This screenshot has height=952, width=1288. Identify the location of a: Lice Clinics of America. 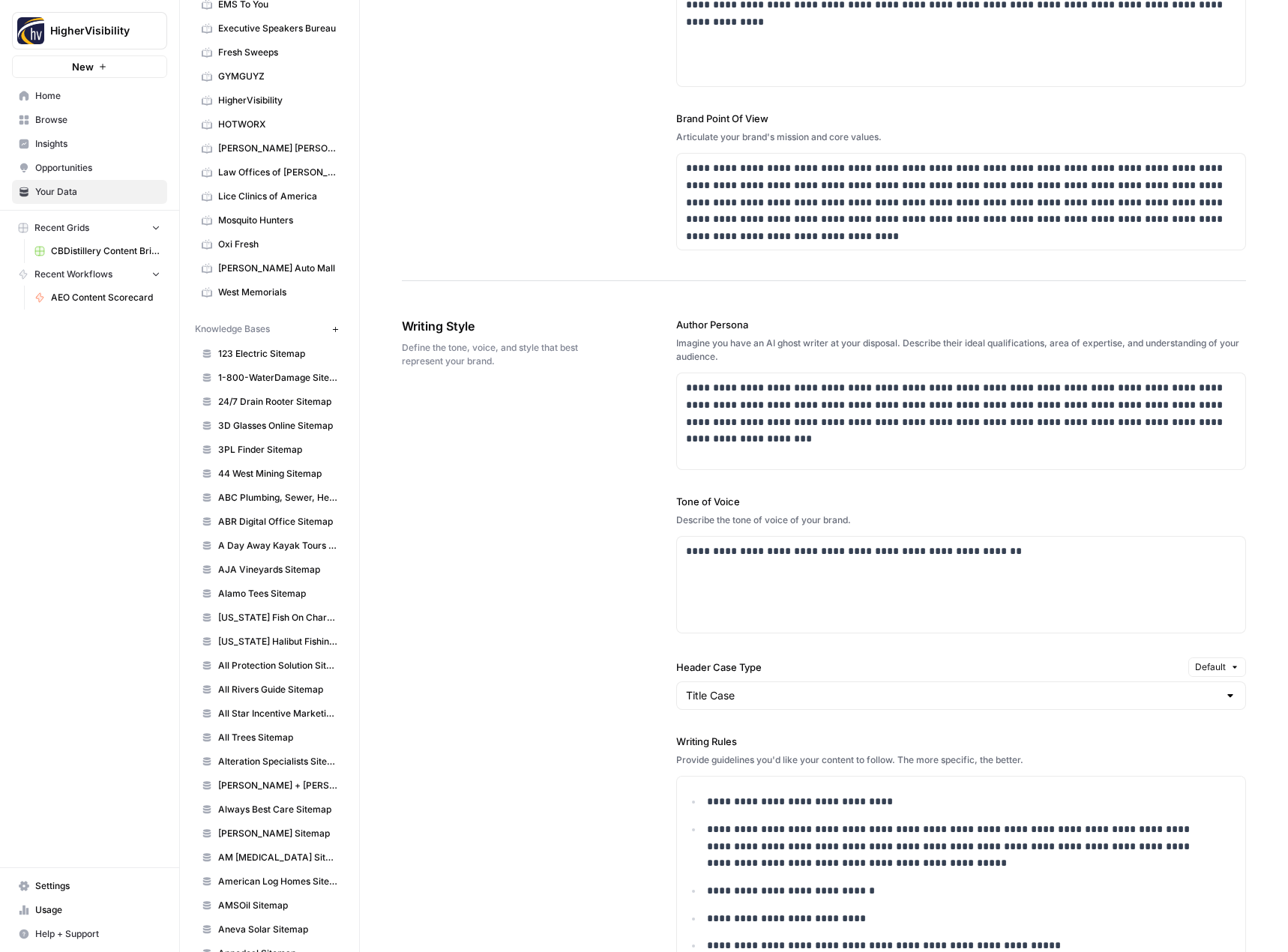
(269, 197).